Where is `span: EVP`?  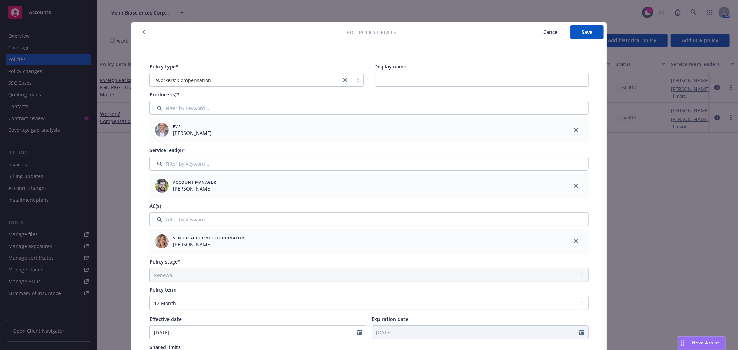 span: EVP is located at coordinates (192, 126).